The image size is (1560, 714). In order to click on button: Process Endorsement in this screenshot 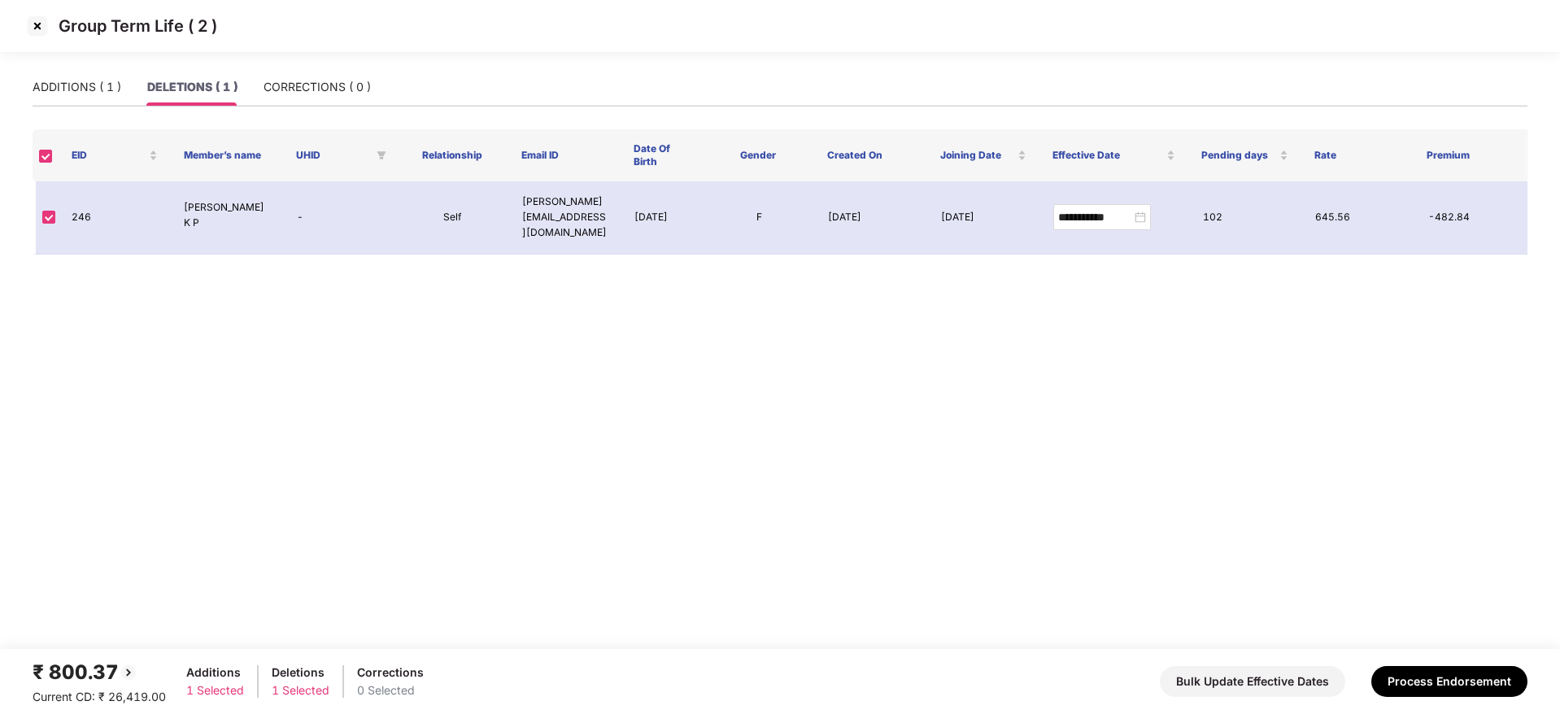, I will do `click(1450, 682)`.